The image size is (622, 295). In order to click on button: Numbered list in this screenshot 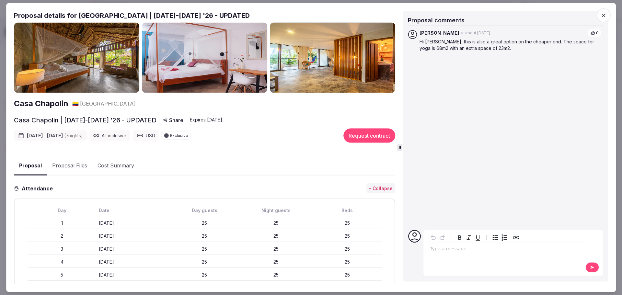, I will do `click(504, 238)`.